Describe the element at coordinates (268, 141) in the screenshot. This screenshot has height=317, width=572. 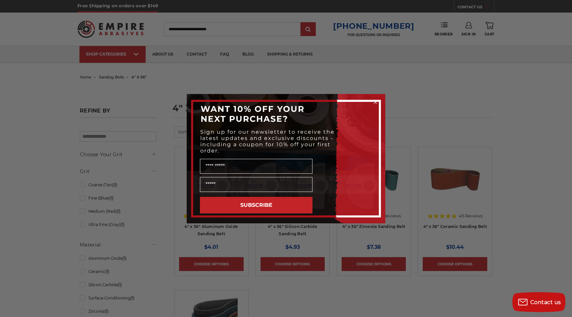
I see `span: Sign up for our newsletter to receive the latest updates and exclusive discounts - including a co...` at that location.